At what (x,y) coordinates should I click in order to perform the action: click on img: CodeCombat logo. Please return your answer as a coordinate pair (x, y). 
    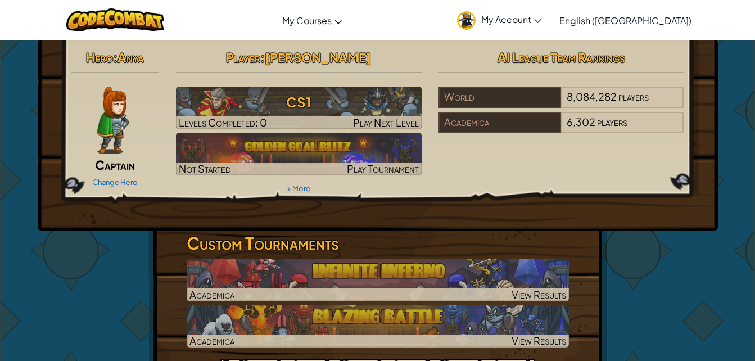
    Looking at the image, I should click on (115, 20).